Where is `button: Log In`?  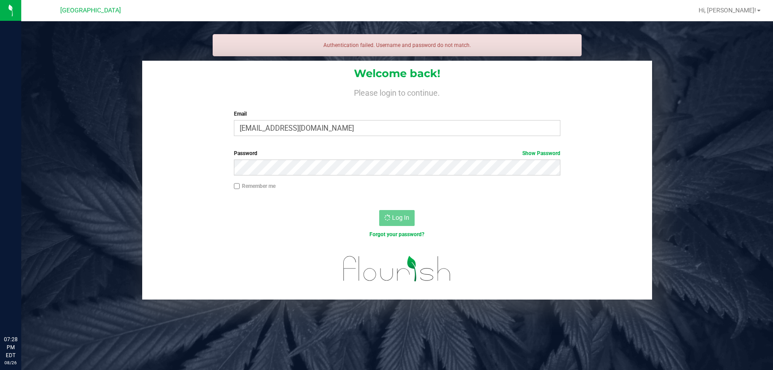
button: Log In is located at coordinates (397, 218).